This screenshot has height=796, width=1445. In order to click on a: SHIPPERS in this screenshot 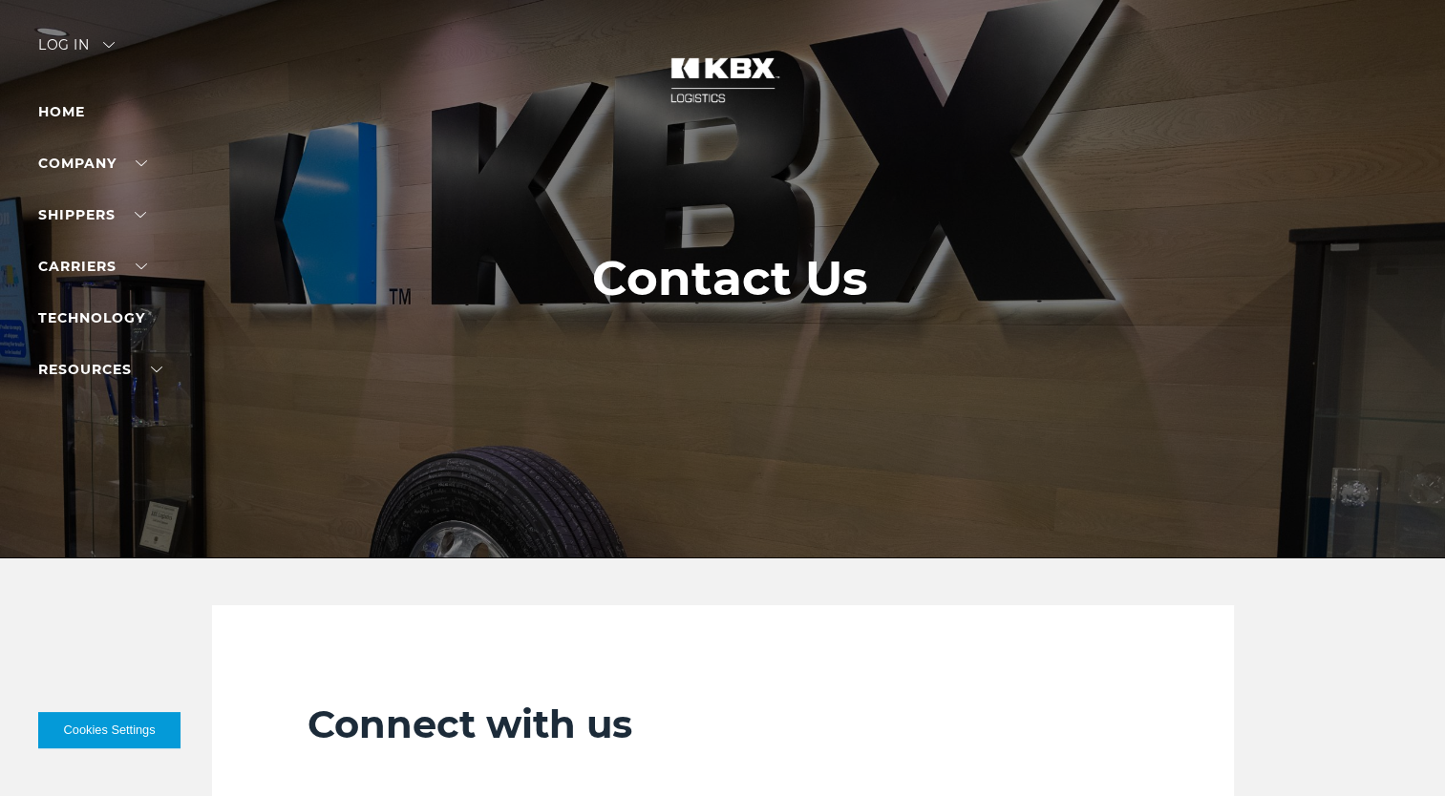, I will do `click(92, 215)`.